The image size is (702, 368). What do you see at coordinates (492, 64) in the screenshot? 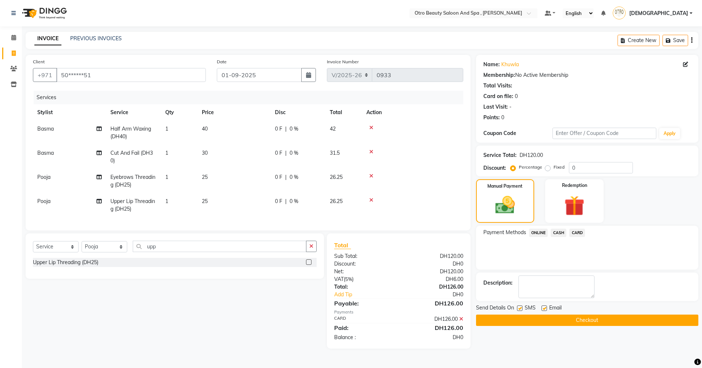
I see `div: Name:` at bounding box center [492, 64].